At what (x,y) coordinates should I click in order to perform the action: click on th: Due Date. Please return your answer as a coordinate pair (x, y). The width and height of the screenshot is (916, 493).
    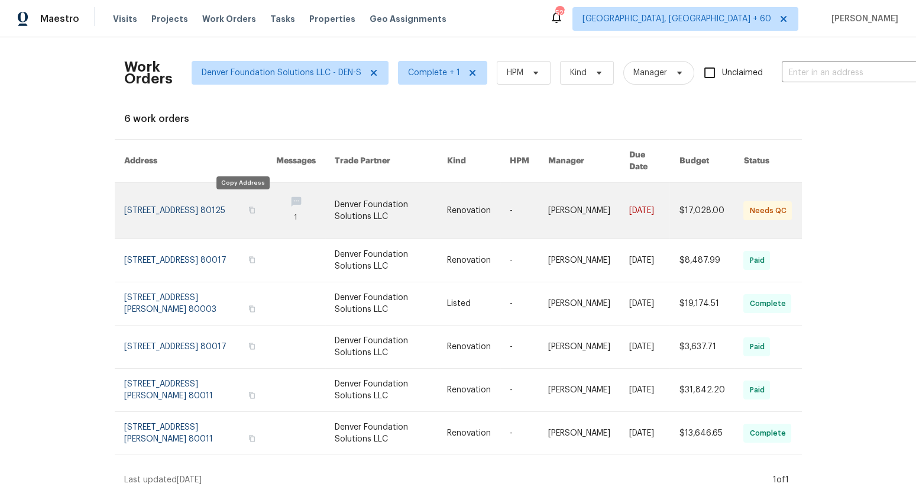
    Looking at the image, I should click on (645, 161).